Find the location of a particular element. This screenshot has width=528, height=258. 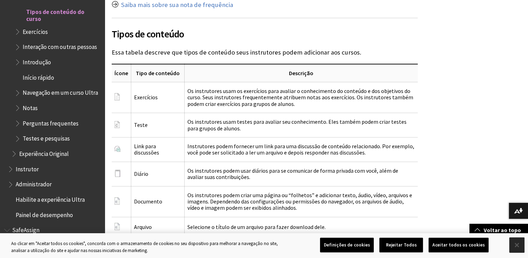

a: Saiba mais sobre sua nota de frequência is located at coordinates (177, 5).